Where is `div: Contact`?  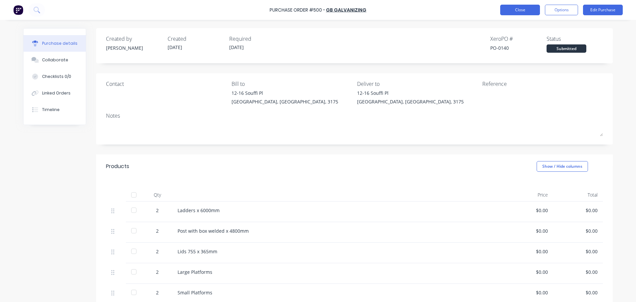 div: Contact is located at coordinates (166, 84).